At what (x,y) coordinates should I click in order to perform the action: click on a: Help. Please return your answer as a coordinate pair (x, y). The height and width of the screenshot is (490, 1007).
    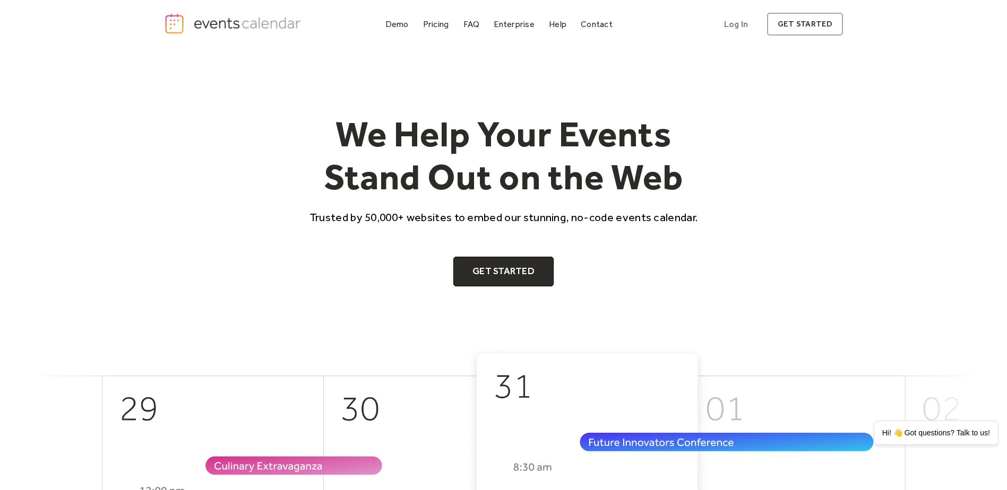
    Looking at the image, I should click on (557, 24).